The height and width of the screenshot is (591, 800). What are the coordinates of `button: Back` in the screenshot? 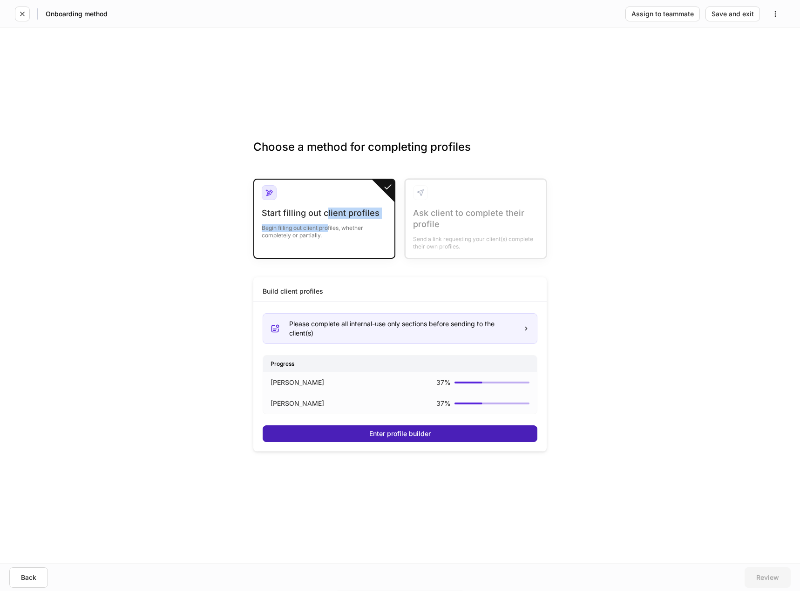 It's located at (28, 578).